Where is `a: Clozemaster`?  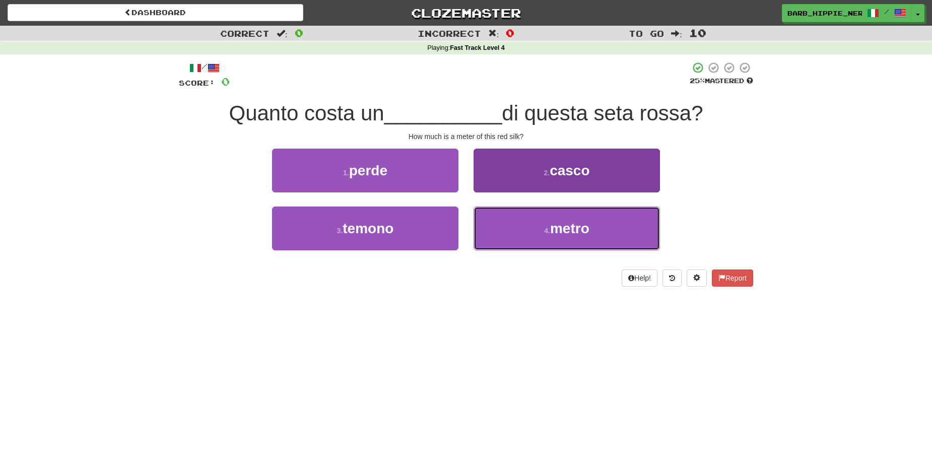 a: Clozemaster is located at coordinates (466, 13).